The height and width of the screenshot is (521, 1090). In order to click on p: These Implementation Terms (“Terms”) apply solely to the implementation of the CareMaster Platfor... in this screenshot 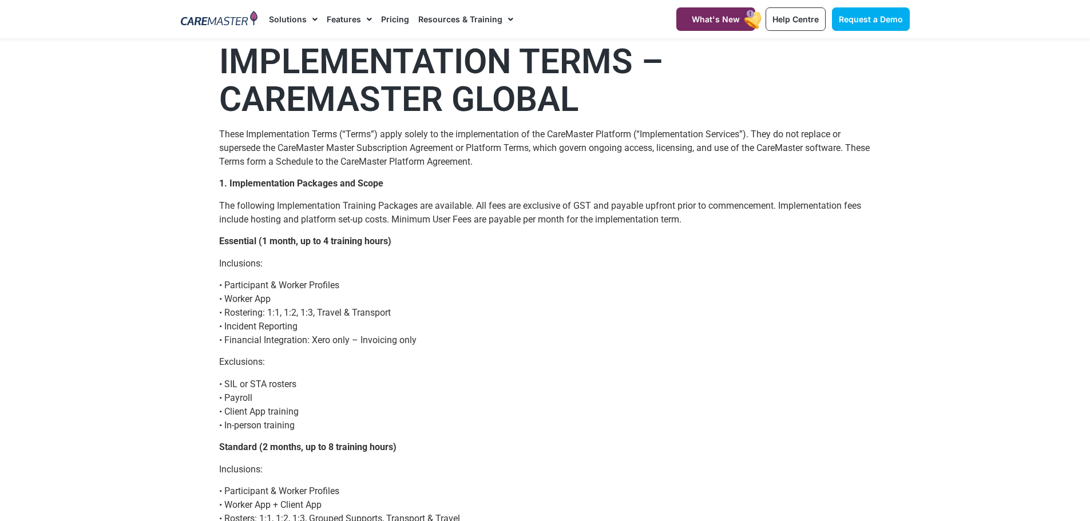, I will do `click(545, 148)`.